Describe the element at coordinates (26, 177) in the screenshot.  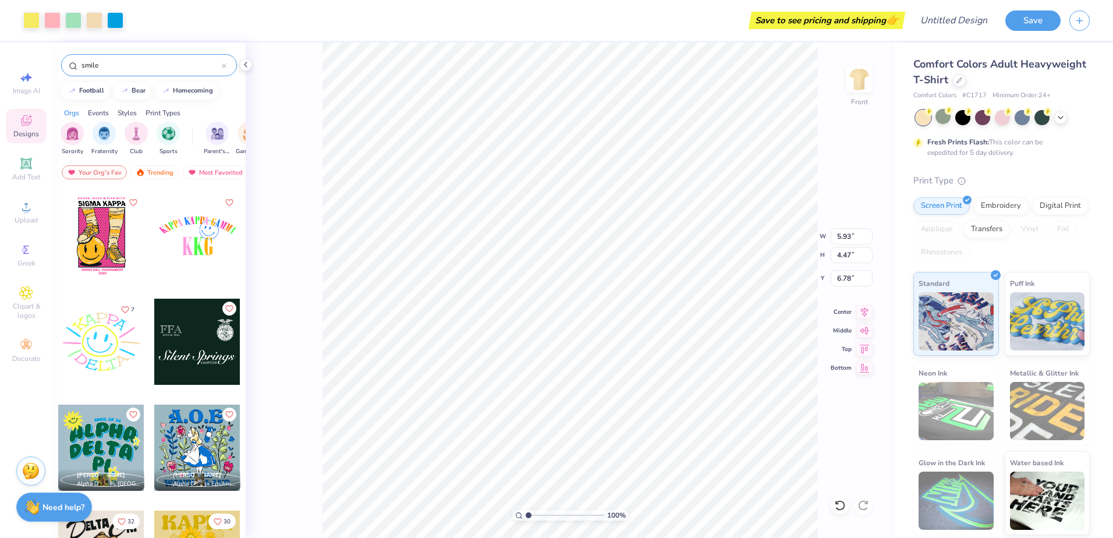
I see `span: Add Text` at that location.